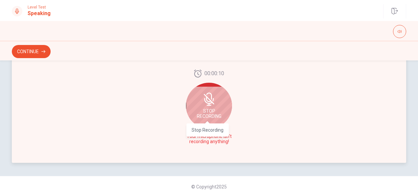  I want to click on span: Your microphone isn't recording anything!, so click(209, 139).